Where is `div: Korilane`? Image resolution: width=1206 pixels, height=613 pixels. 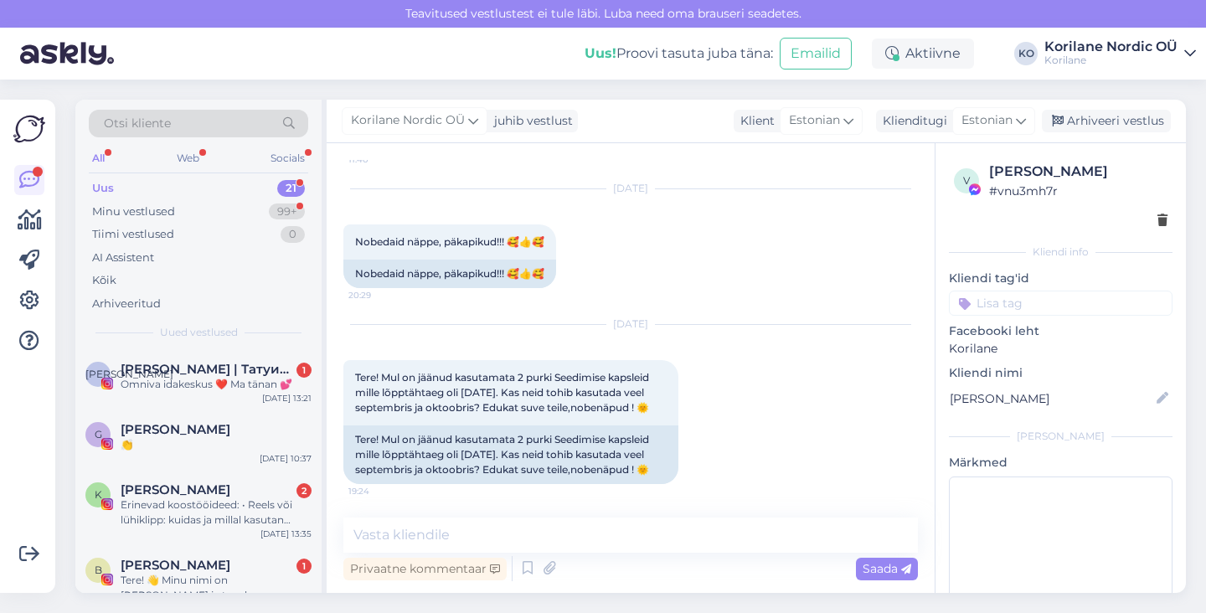
div: Korilane is located at coordinates (1111, 60).